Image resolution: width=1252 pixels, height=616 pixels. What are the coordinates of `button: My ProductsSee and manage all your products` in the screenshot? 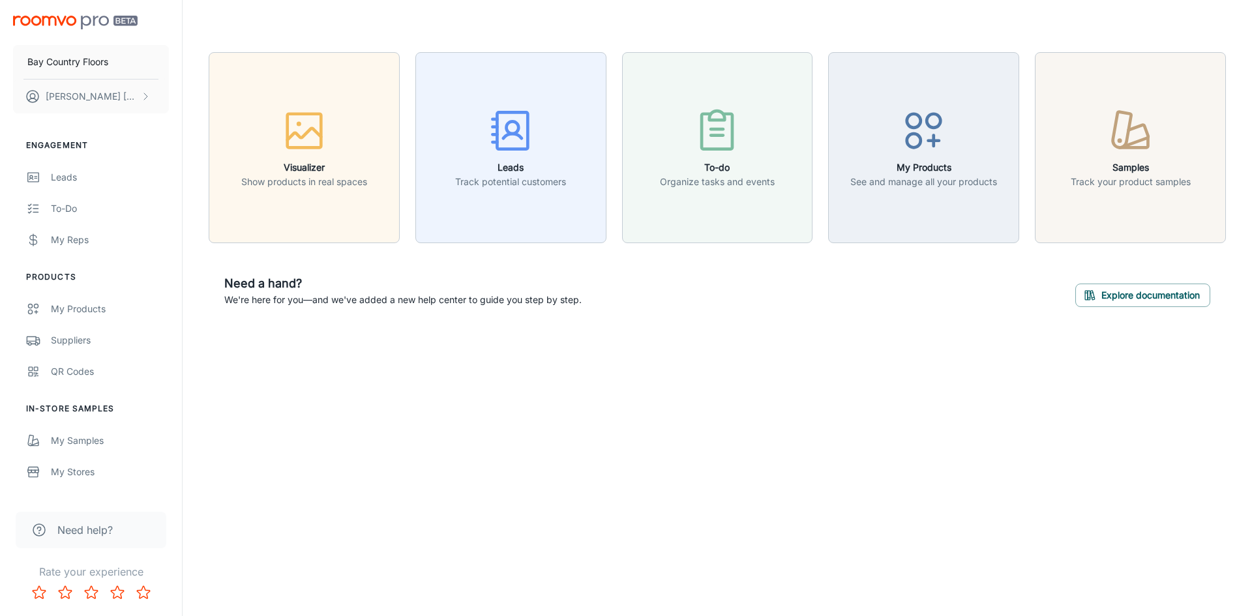 It's located at (923, 147).